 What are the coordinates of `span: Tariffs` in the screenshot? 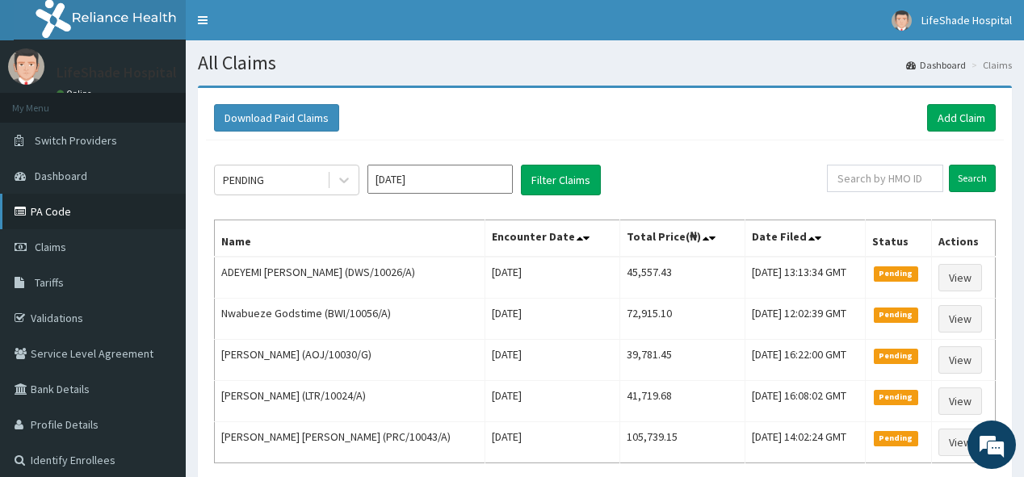 It's located at (49, 283).